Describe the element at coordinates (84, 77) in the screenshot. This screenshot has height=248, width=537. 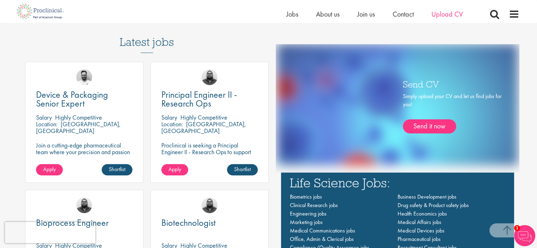
I see `a: Emile De Beer` at that location.